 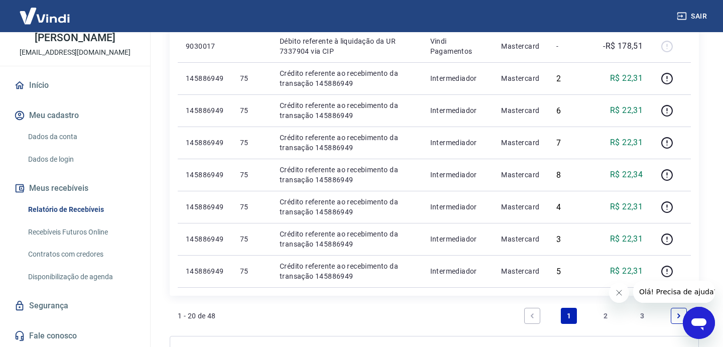 I want to click on p: R$ 22,34, so click(x=626, y=175).